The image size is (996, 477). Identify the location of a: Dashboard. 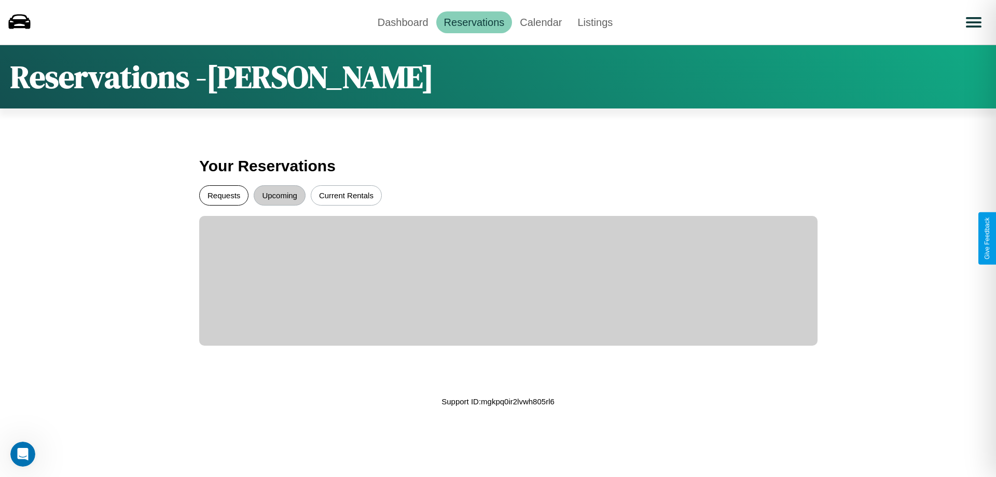
(403, 22).